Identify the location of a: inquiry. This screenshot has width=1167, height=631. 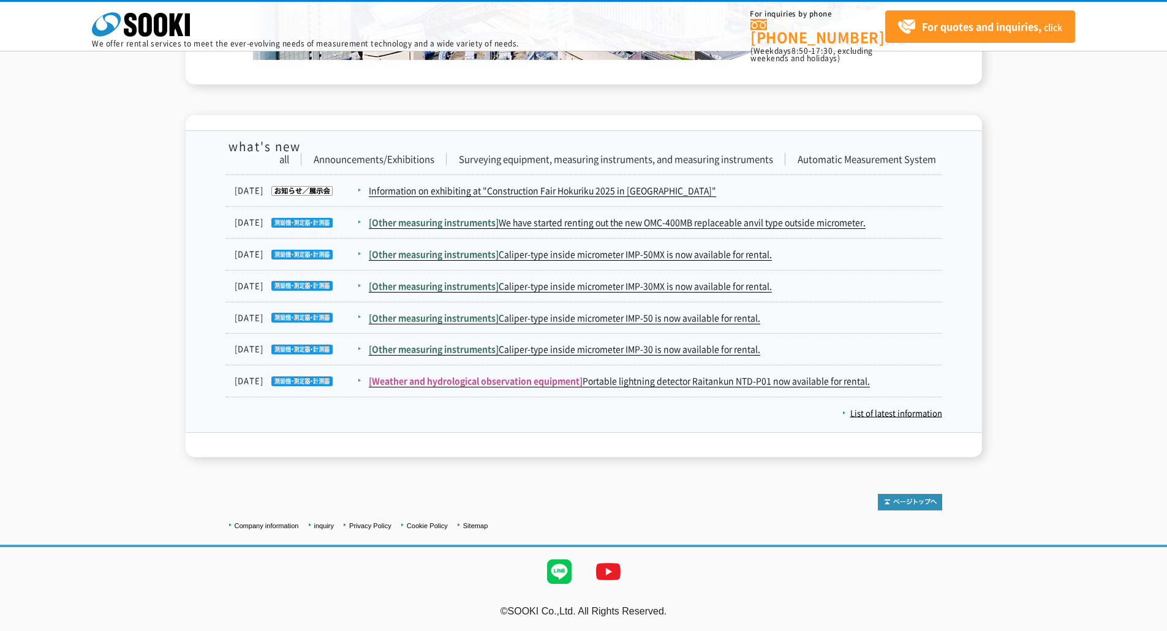
(324, 526).